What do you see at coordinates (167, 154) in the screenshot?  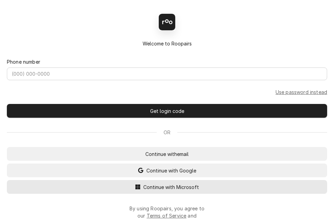 I see `span: Continue with email` at bounding box center [167, 154].